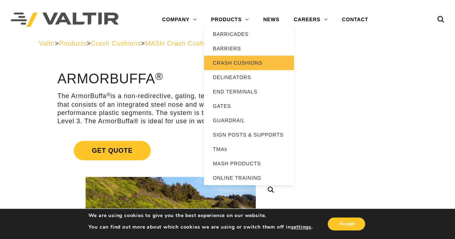 This screenshot has height=239, width=455. I want to click on p: You can find out more about which cookies we are using or switch them off in ., so click(201, 227).